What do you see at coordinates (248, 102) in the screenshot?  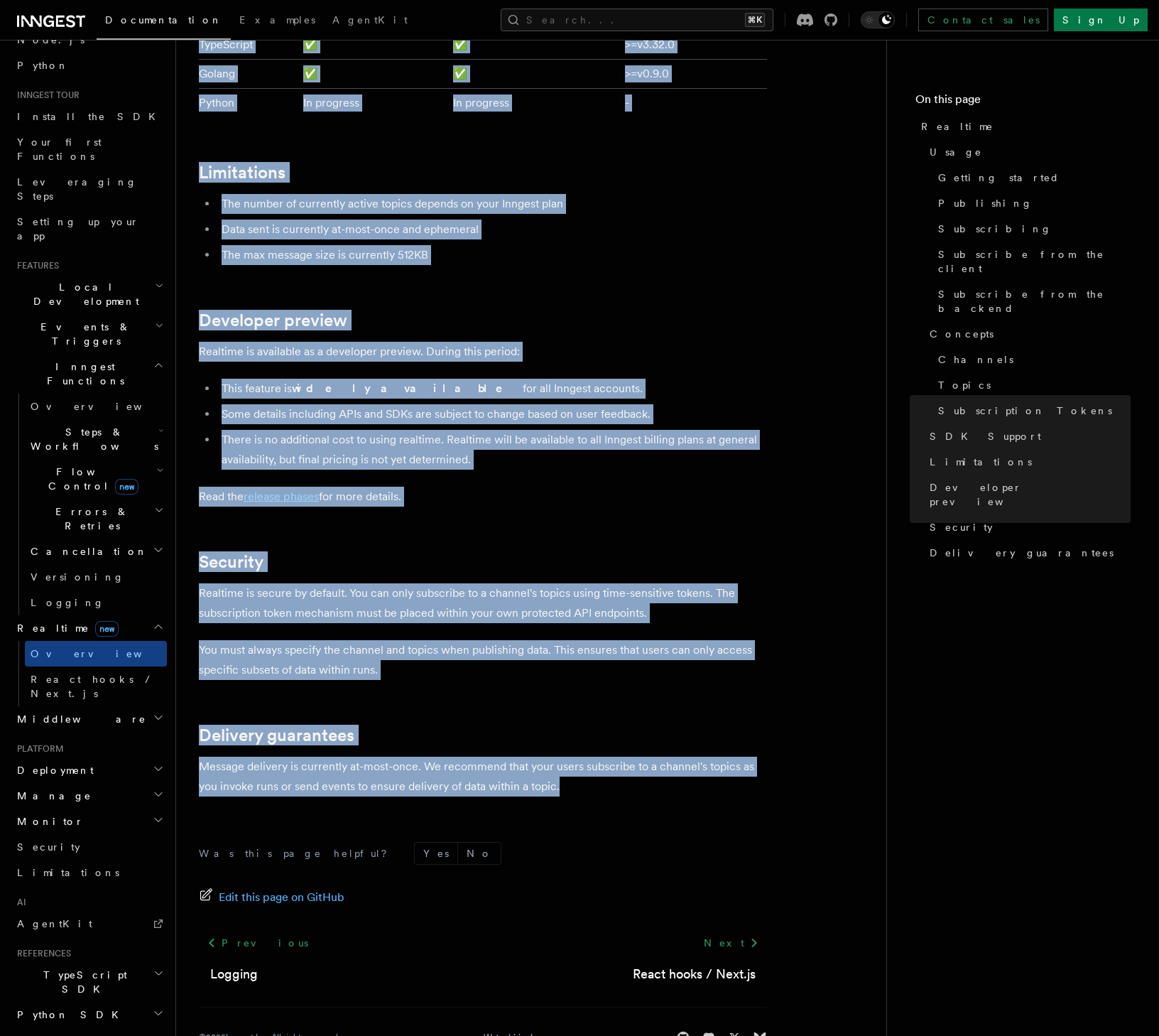 I see `td: Python` at bounding box center [248, 102].